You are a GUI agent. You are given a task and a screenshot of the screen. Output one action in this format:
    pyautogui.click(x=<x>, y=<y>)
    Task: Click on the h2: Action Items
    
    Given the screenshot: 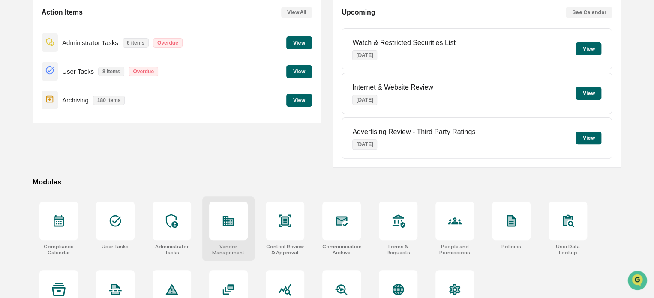 What is the action you would take?
    pyautogui.click(x=62, y=12)
    